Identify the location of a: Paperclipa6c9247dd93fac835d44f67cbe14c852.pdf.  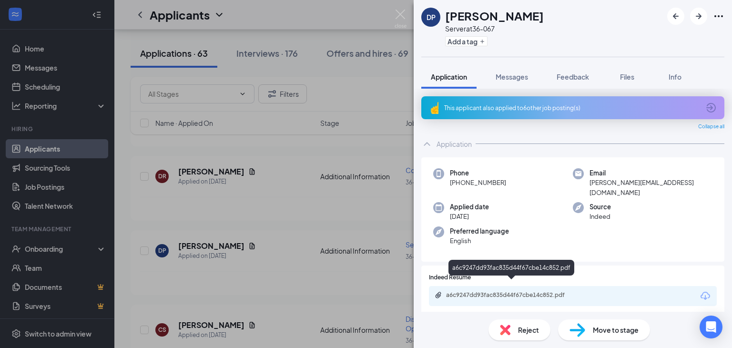
(512, 296).